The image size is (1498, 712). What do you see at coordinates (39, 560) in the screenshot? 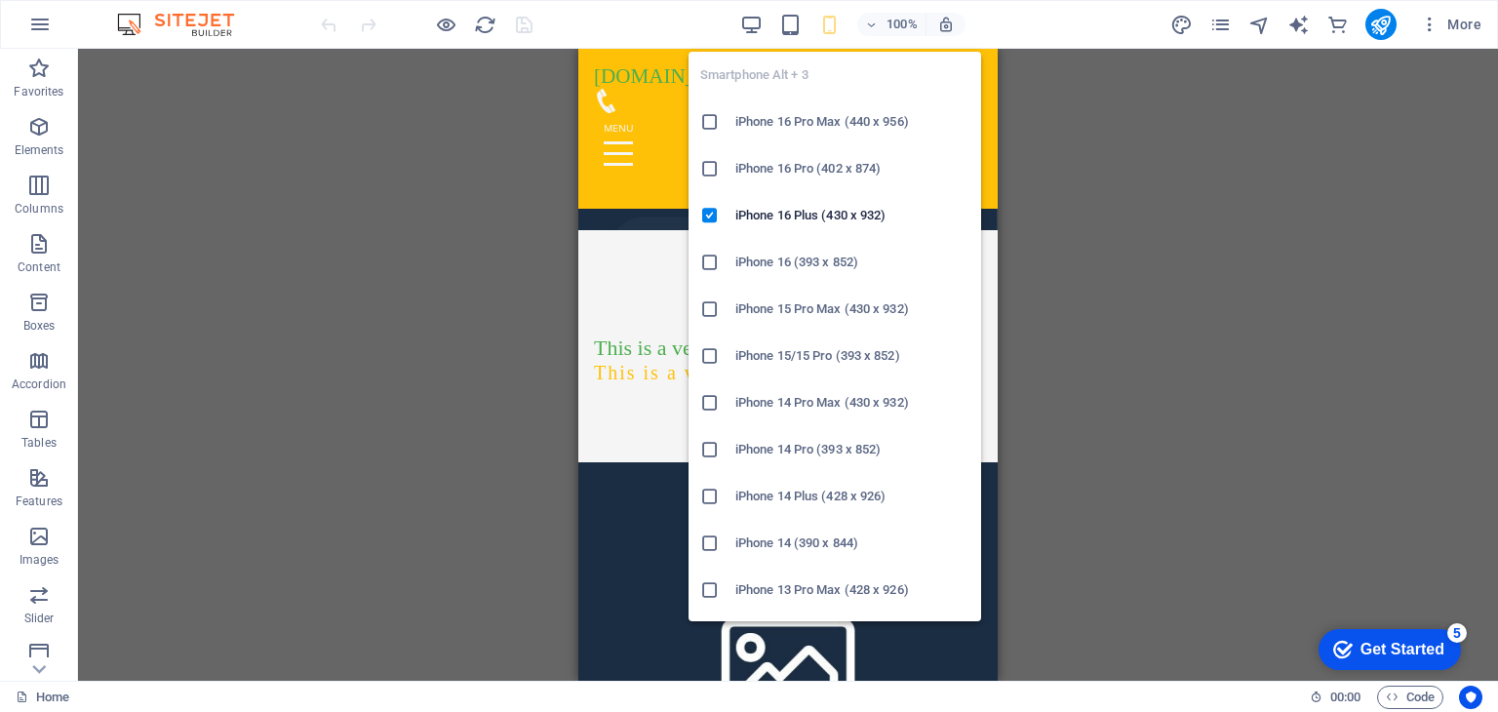
I see `p: Images` at bounding box center [39, 560].